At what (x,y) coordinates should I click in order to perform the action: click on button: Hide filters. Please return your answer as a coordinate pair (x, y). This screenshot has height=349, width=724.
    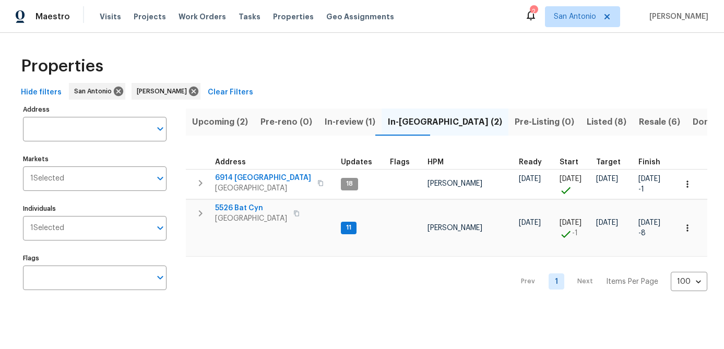
    Looking at the image, I should click on (41, 92).